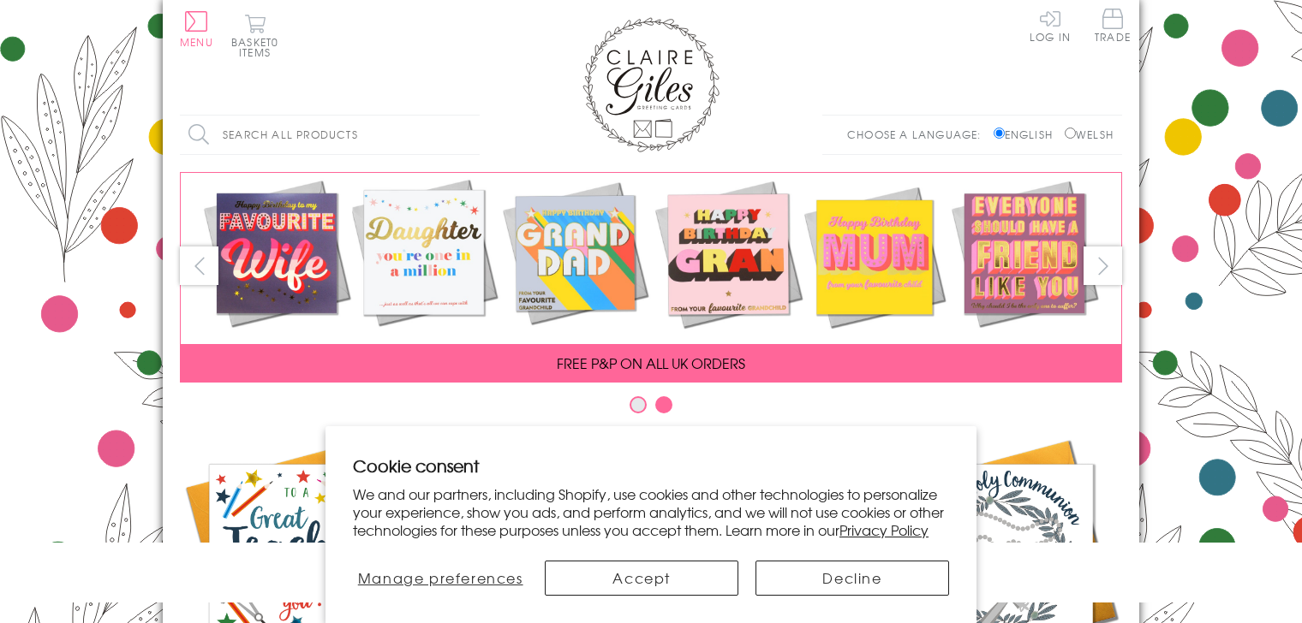 The image size is (1302, 623). What do you see at coordinates (664, 405) in the screenshot?
I see `button: Carousel Page 2 (Current Slide)` at bounding box center [664, 405].